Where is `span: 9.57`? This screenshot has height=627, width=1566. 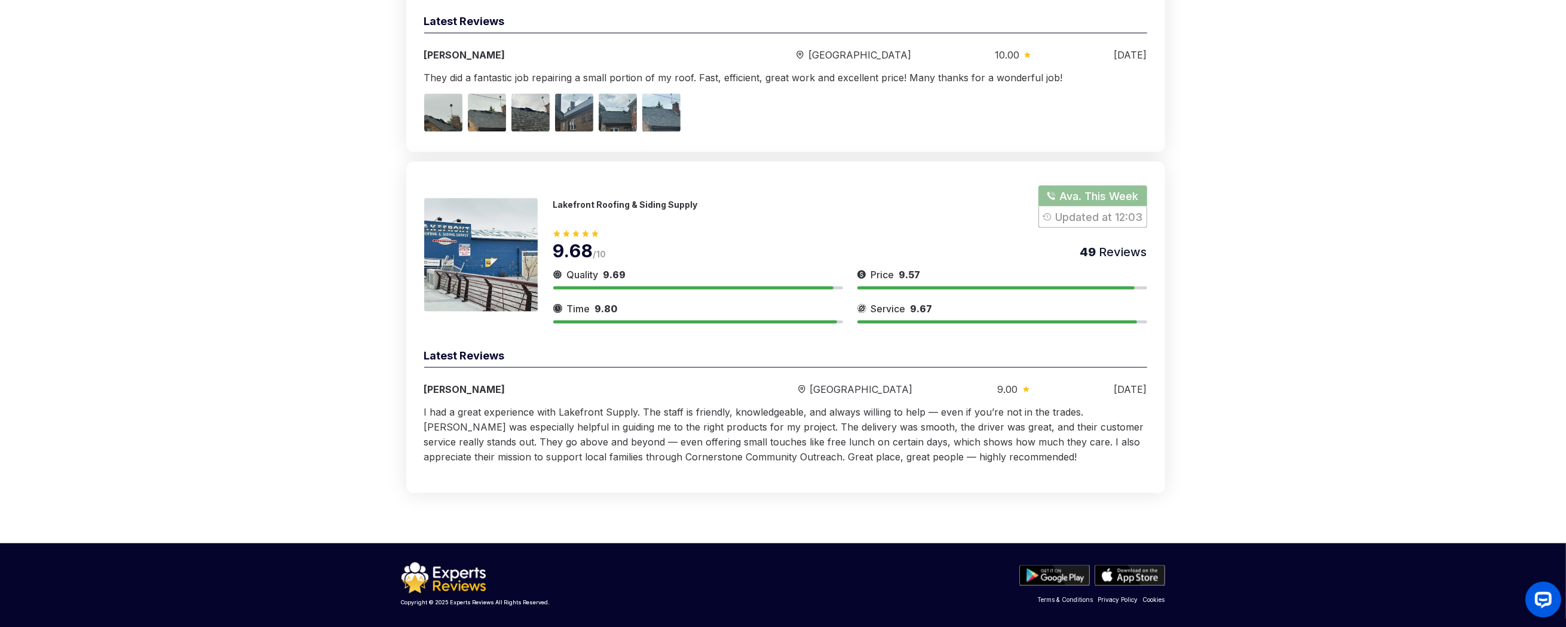 span: 9.57 is located at coordinates (910, 275).